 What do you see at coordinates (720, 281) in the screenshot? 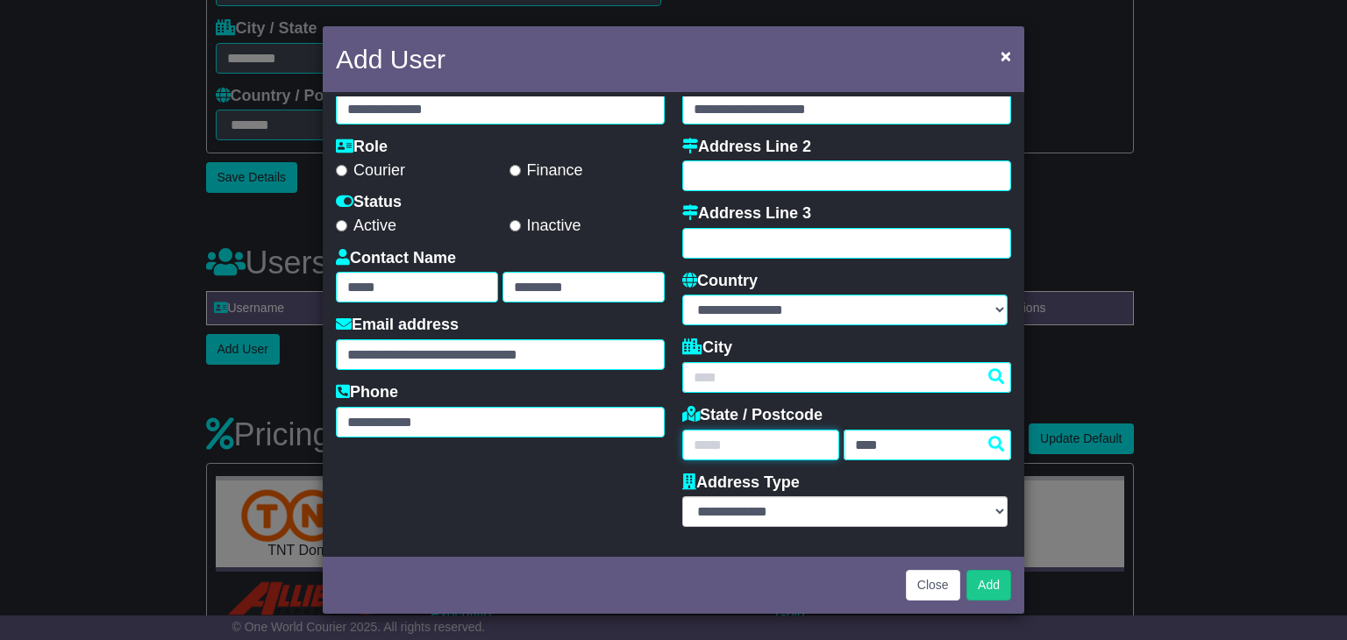
I see `label: Country` at bounding box center [720, 281].